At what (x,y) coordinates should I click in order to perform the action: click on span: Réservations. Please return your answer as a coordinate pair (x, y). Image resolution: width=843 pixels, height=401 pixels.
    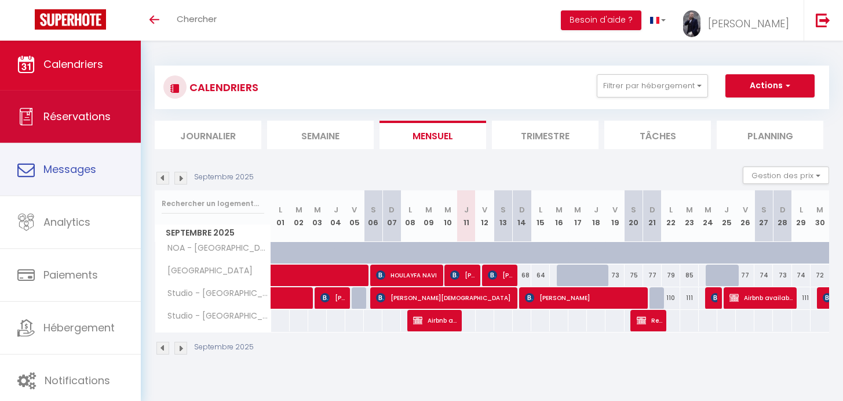
    Looking at the image, I should click on (77, 116).